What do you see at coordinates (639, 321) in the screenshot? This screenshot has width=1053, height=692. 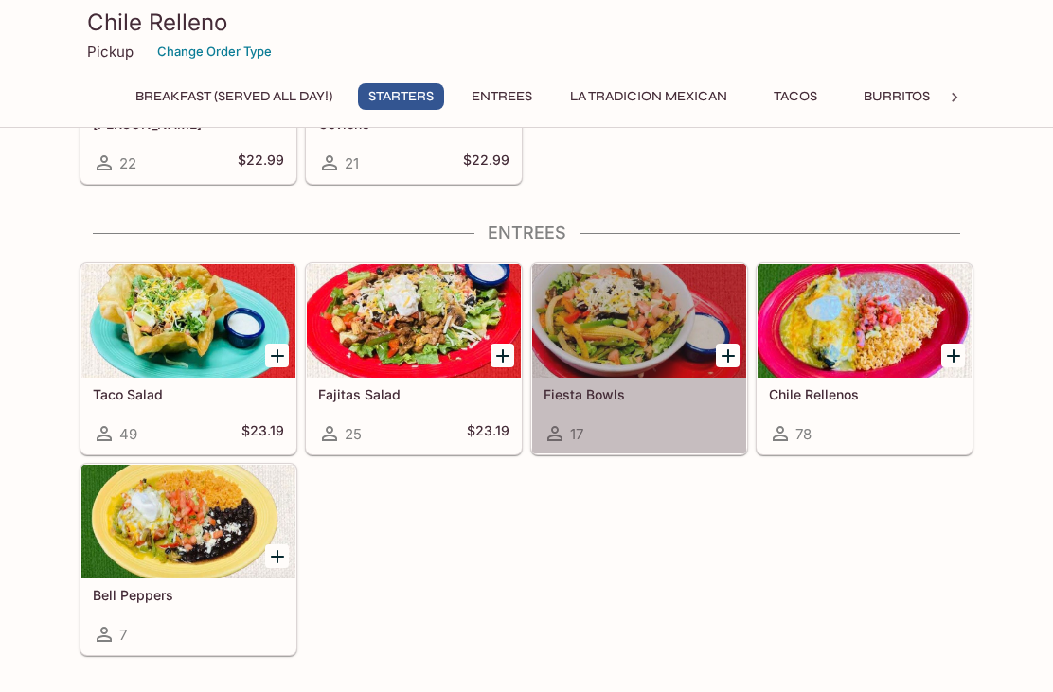 I see `div: Fiesta Bowls` at bounding box center [639, 321].